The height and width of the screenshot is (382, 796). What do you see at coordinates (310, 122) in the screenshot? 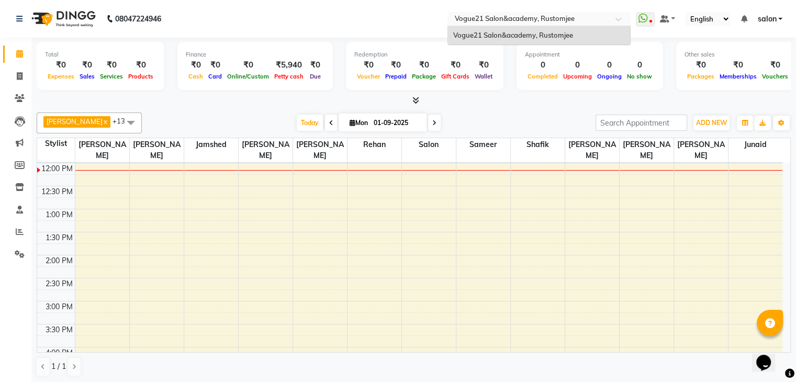
I see `span: Today` at bounding box center [310, 122].